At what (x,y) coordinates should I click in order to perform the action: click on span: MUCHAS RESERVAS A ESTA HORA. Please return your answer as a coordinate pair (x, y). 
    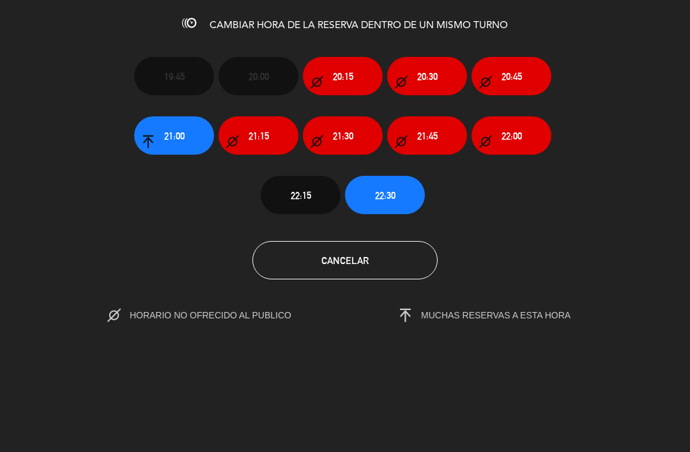
    Looking at the image, I should click on (496, 315).